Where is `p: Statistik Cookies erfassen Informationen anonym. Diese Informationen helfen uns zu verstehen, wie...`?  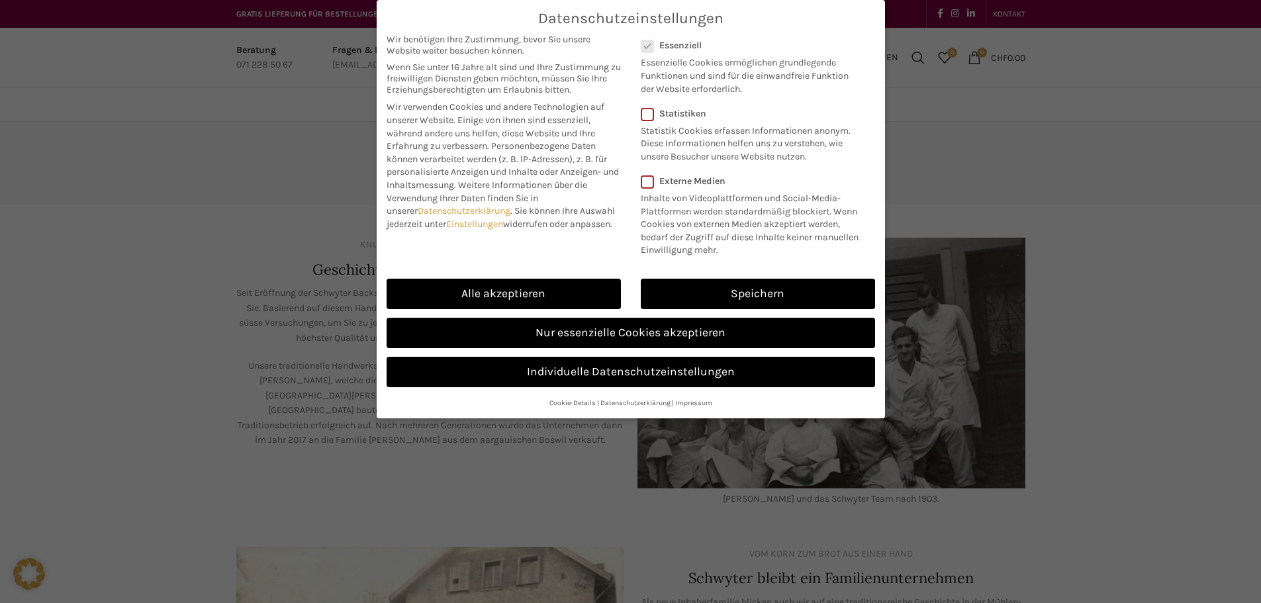 p: Statistik Cookies erfassen Informationen anonym. Diese Informationen helfen uns zu verstehen, wie... is located at coordinates (750, 141).